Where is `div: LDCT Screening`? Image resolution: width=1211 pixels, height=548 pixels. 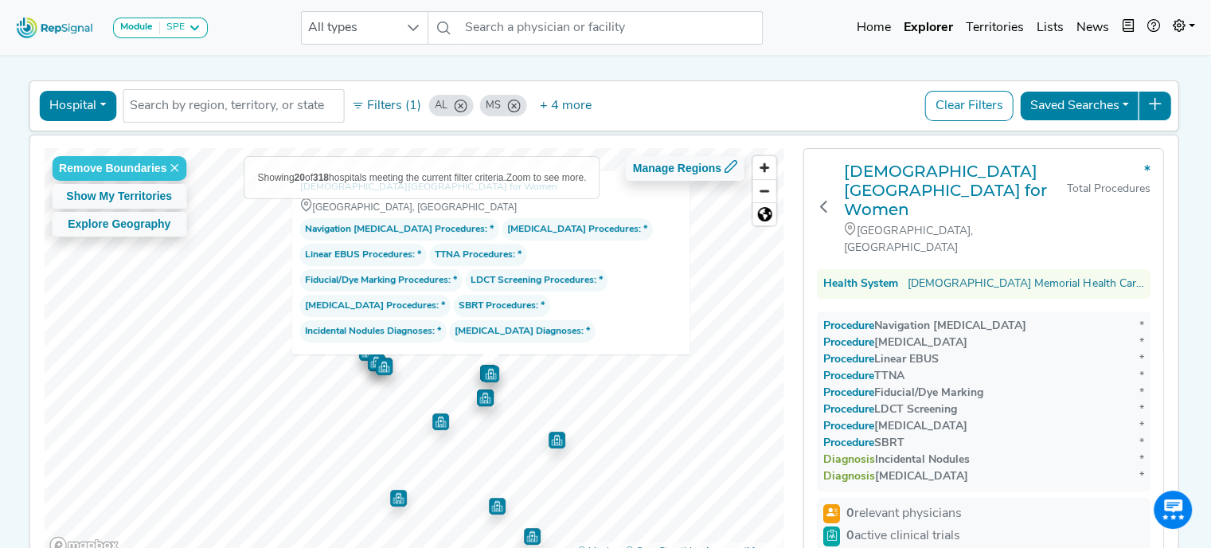 div: LDCT Screening is located at coordinates (890, 409).